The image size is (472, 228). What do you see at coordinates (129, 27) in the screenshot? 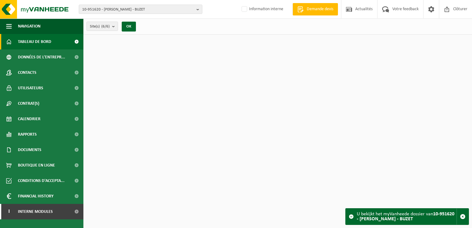
I see `button: OK` at bounding box center [129, 27].